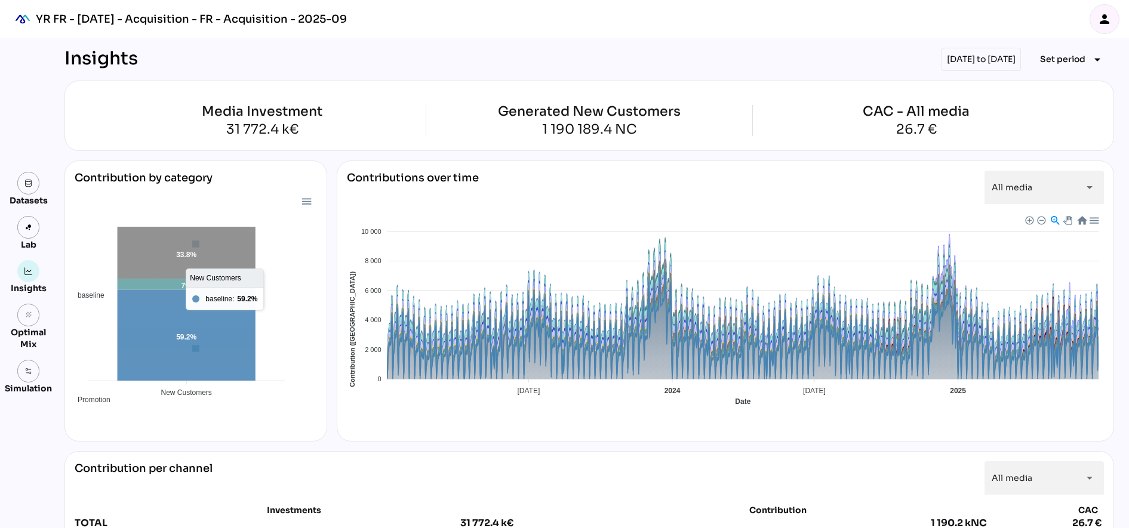 The image size is (1129, 528). I want to click on div: Contribution by category, so click(196, 183).